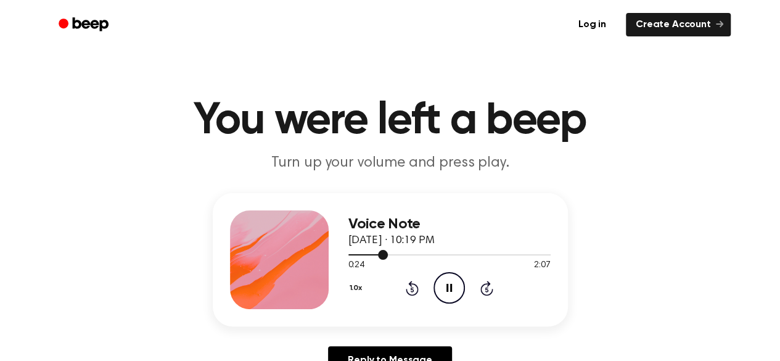  I want to click on span: 0:24, so click(356, 265).